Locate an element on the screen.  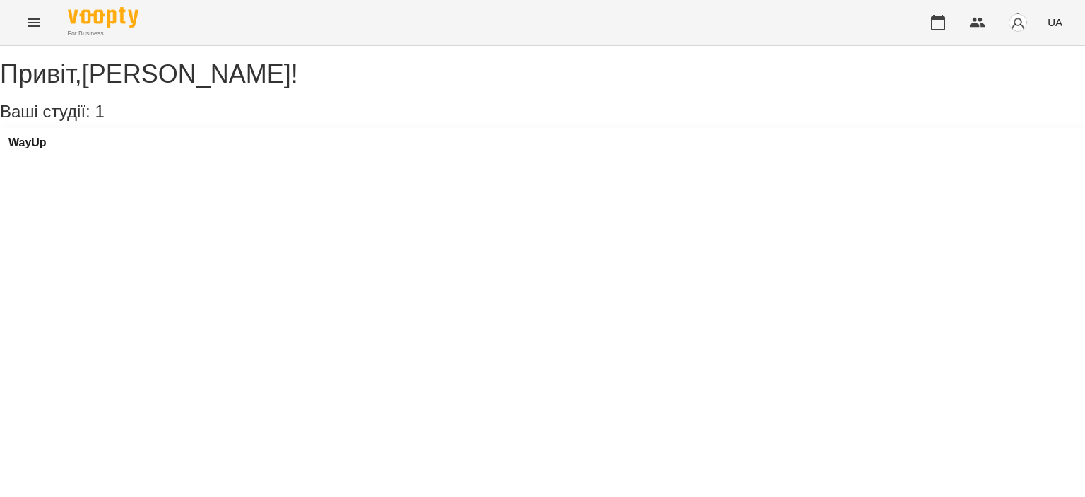
button: UA is located at coordinates (1055, 22).